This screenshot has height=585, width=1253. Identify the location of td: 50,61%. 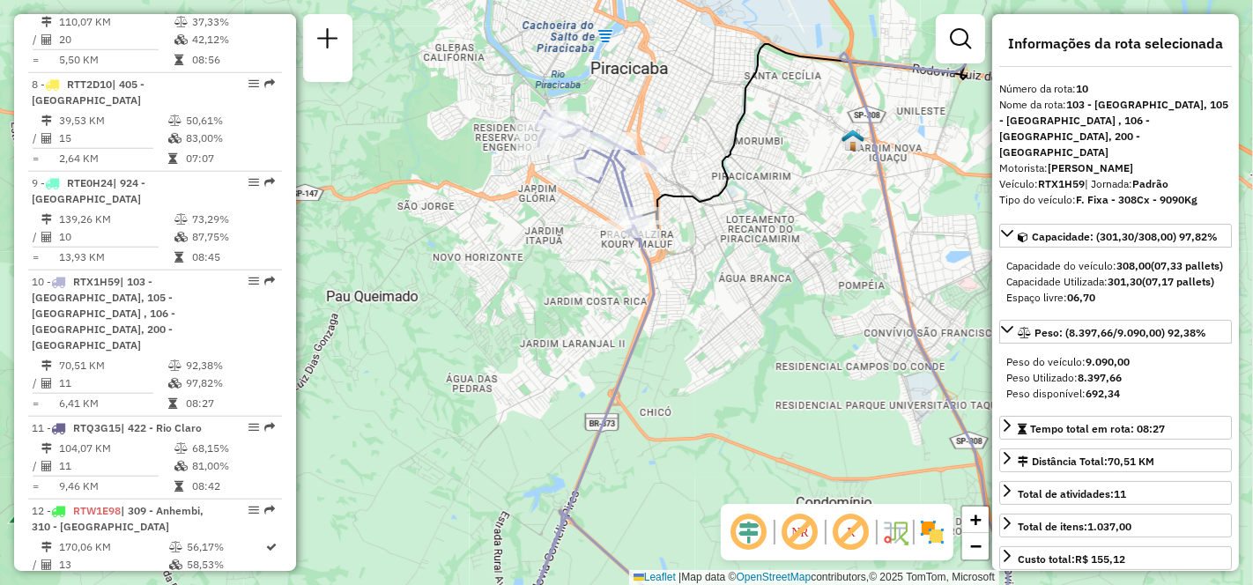
(229, 121).